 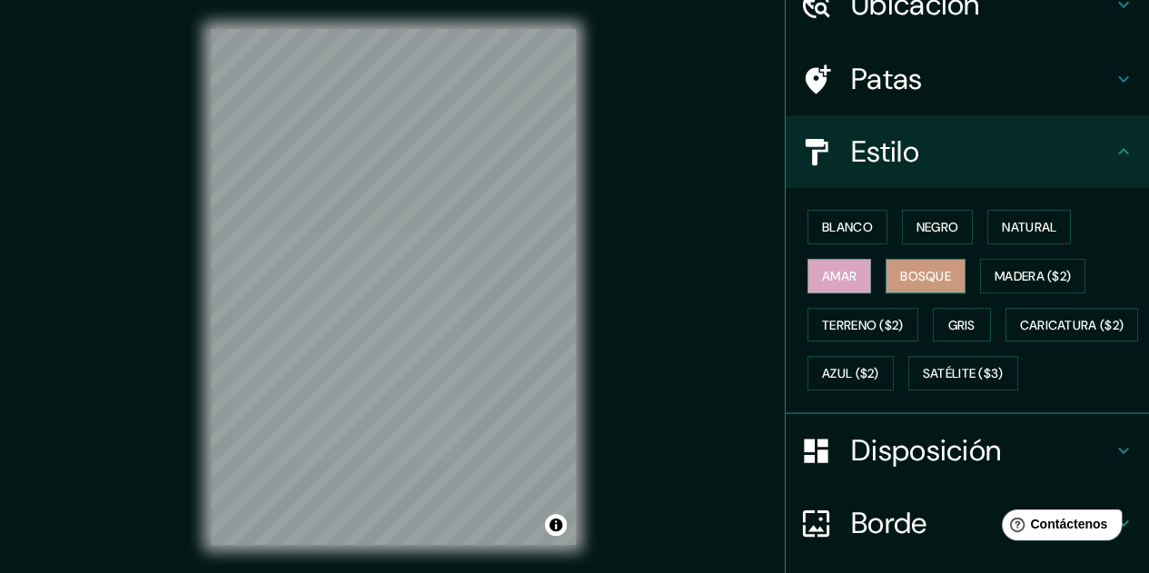 I want to click on font: Contáctenos, so click(x=81, y=22).